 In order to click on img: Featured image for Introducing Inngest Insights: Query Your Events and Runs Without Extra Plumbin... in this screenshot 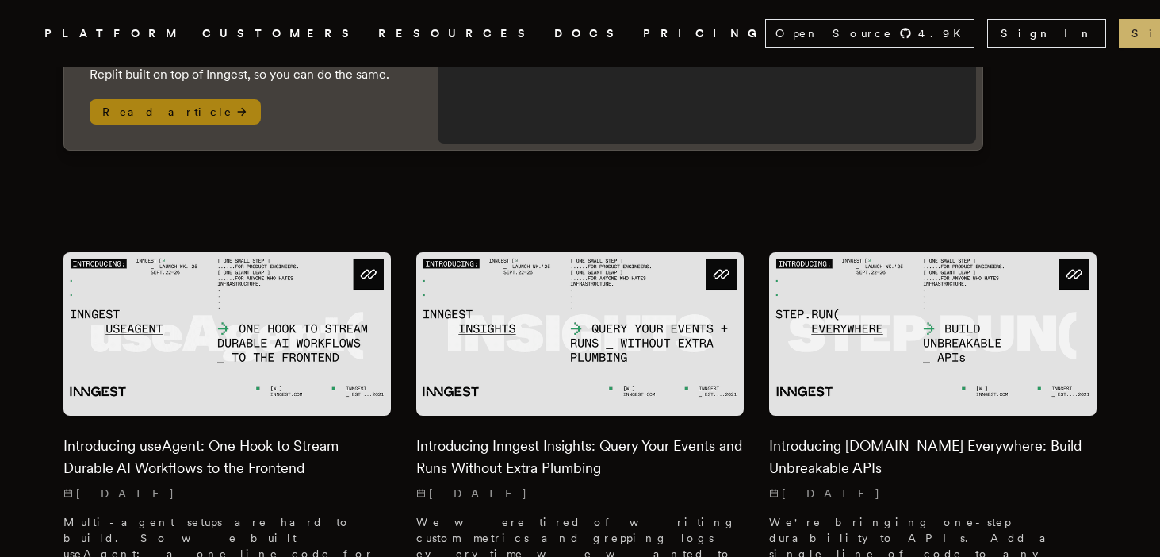, I will do `click(580, 334)`.